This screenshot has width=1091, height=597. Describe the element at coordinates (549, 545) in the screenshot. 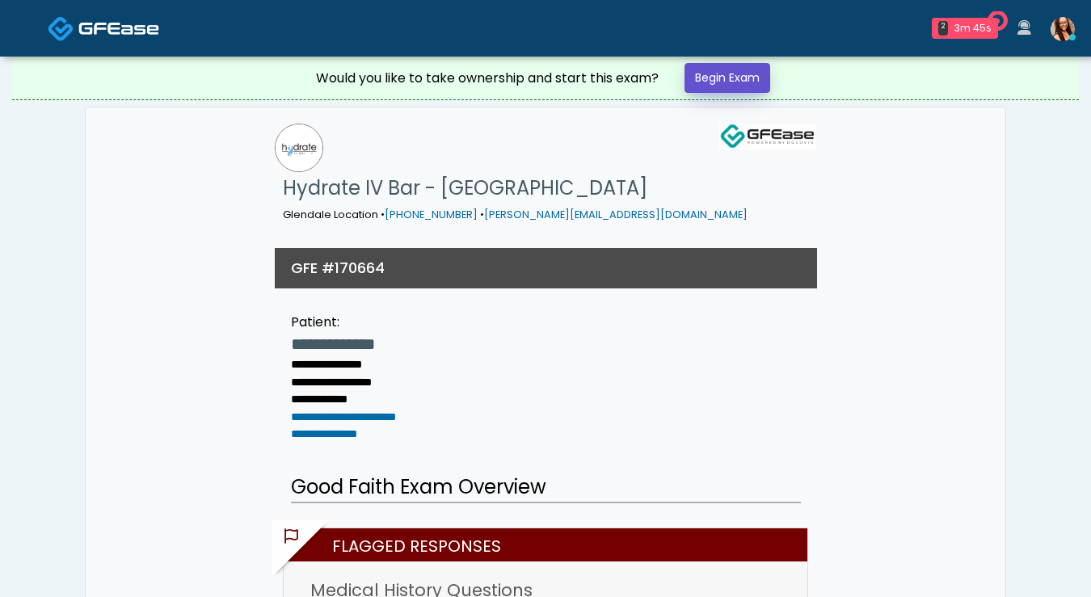

I see `h2: Flagged Responses` at that location.